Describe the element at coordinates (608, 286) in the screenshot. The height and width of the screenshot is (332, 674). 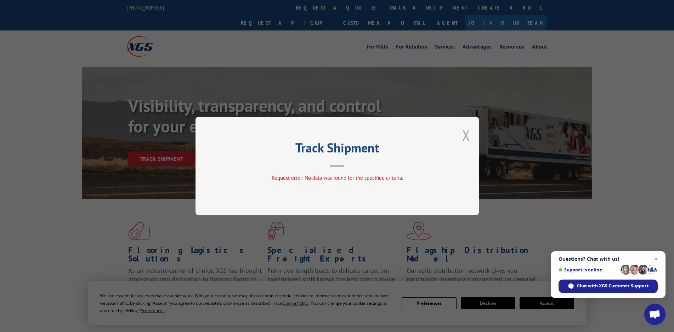
I see `div: Chat with XGS Customer Support` at that location.